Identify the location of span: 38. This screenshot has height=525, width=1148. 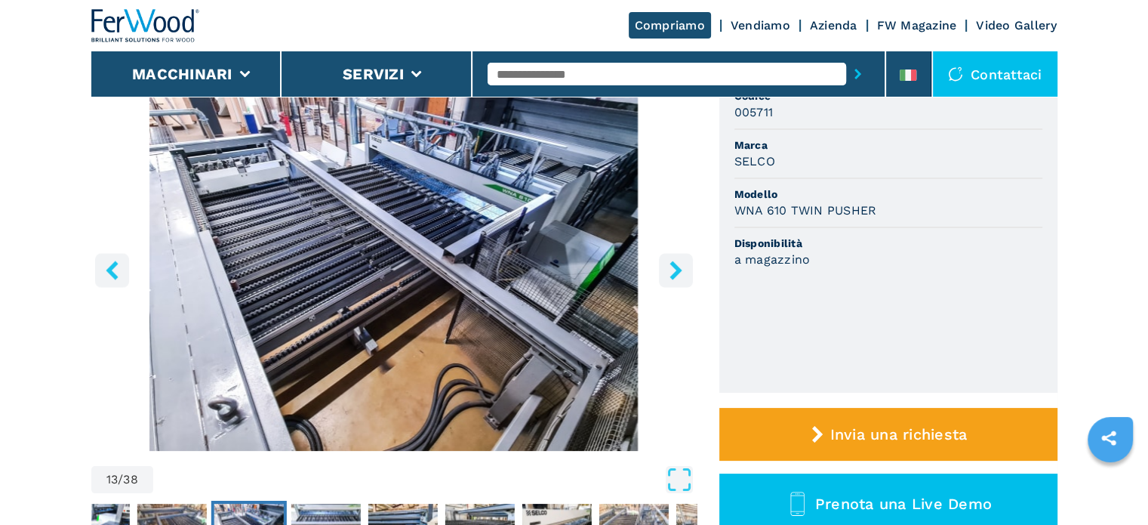
(131, 479).